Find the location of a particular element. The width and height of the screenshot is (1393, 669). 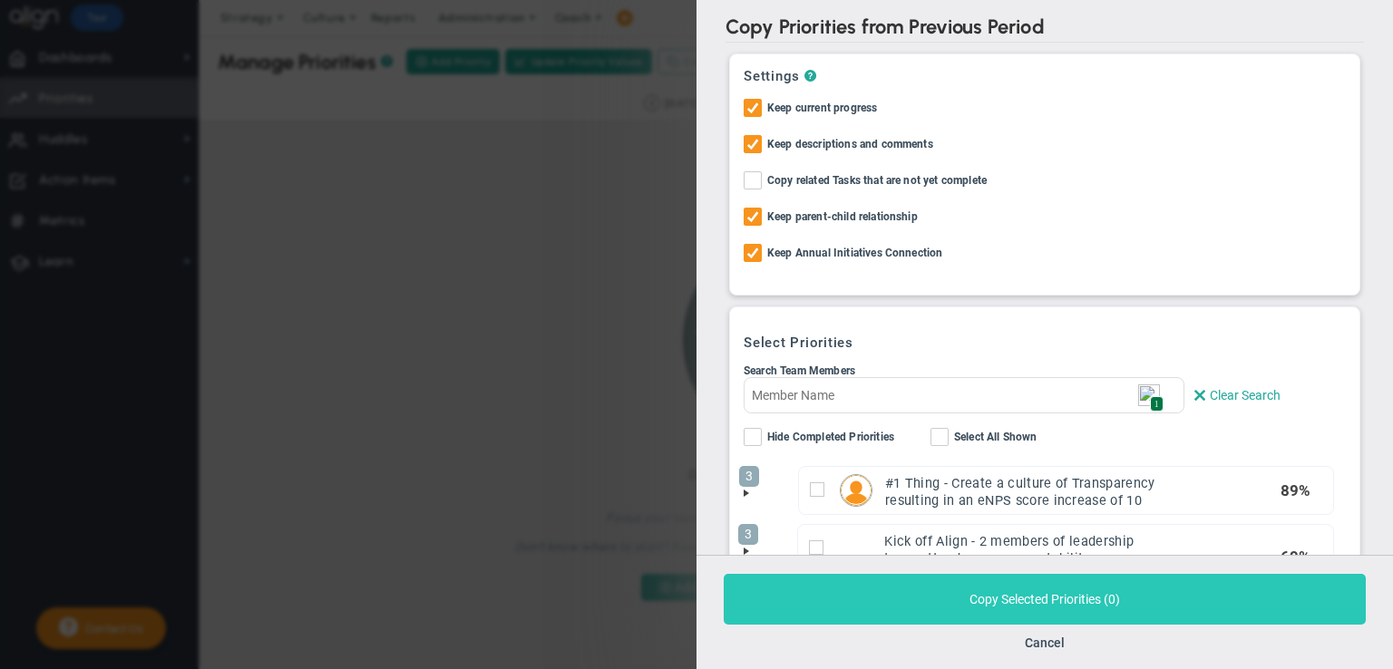

h3: Kick off Align - 2 members of leadership team attend every accountability course meeting is located at coordinates (1021, 560).